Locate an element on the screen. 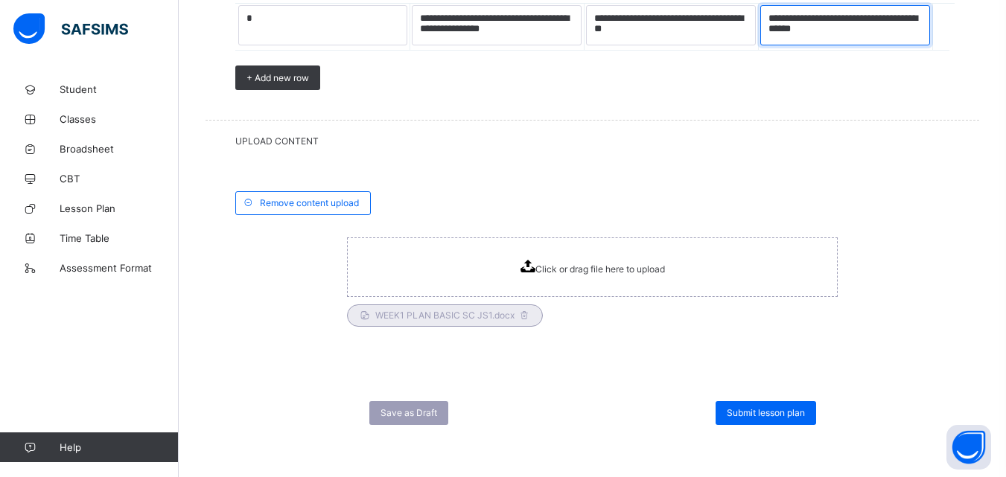 This screenshot has width=1006, height=477. span: + Add new row is located at coordinates (278, 77).